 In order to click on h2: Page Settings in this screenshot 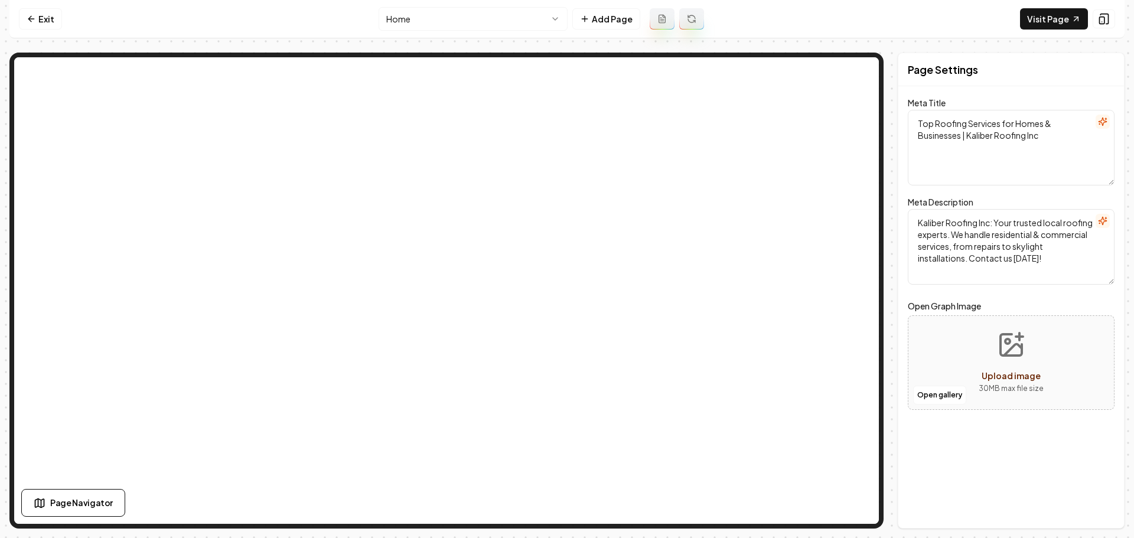, I will do `click(943, 70)`.